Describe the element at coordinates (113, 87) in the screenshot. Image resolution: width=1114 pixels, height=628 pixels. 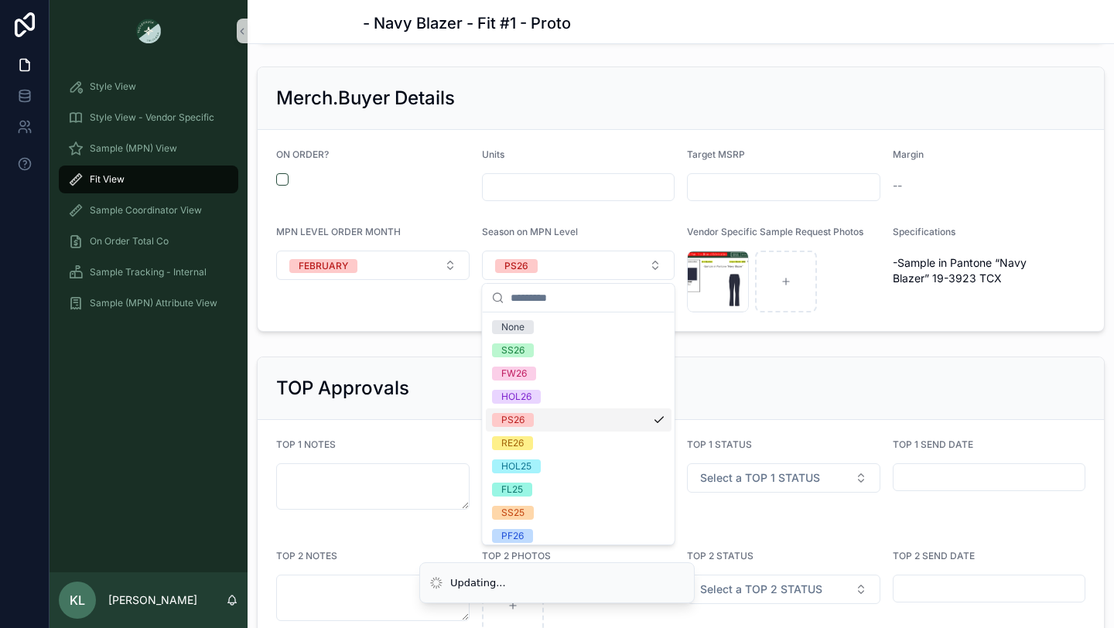
I see `span: Style View` at that location.